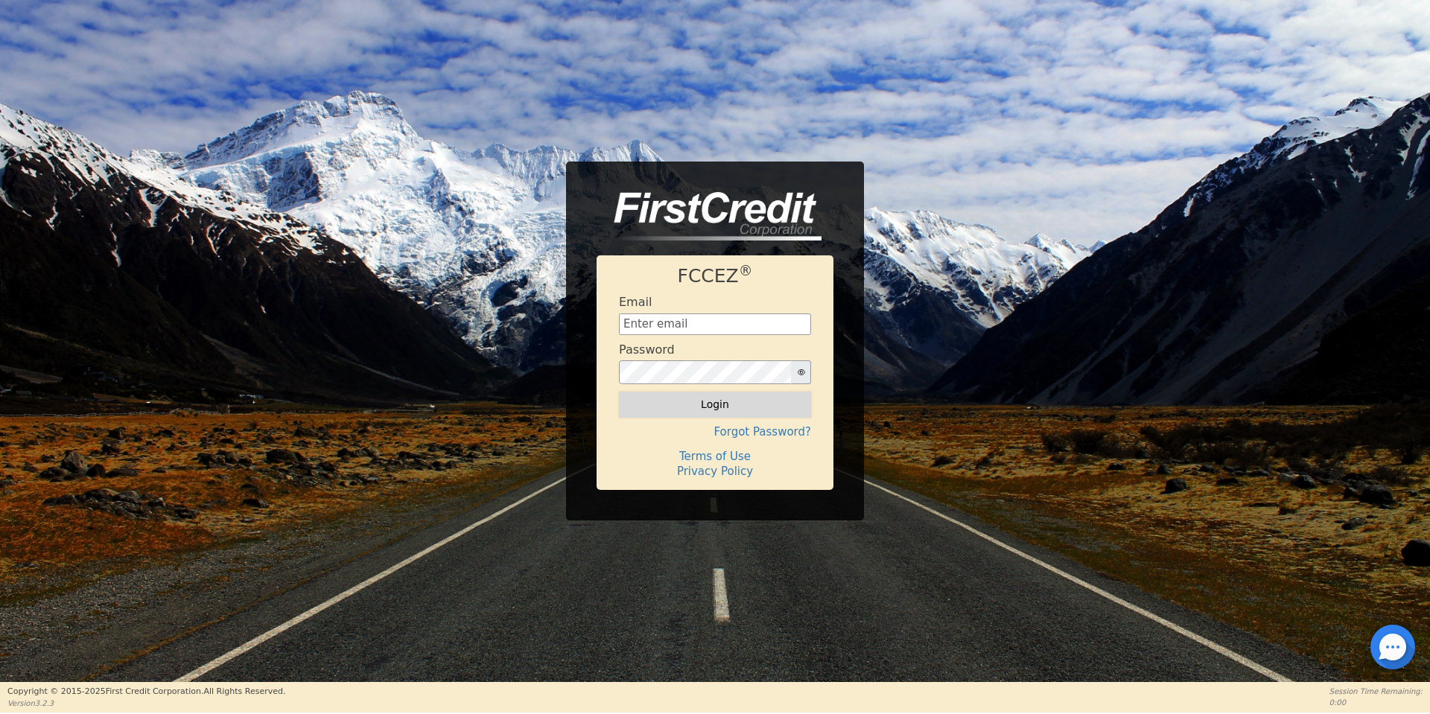 The height and width of the screenshot is (714, 1430). Describe the element at coordinates (705, 372) in the screenshot. I see `input: password` at that location.